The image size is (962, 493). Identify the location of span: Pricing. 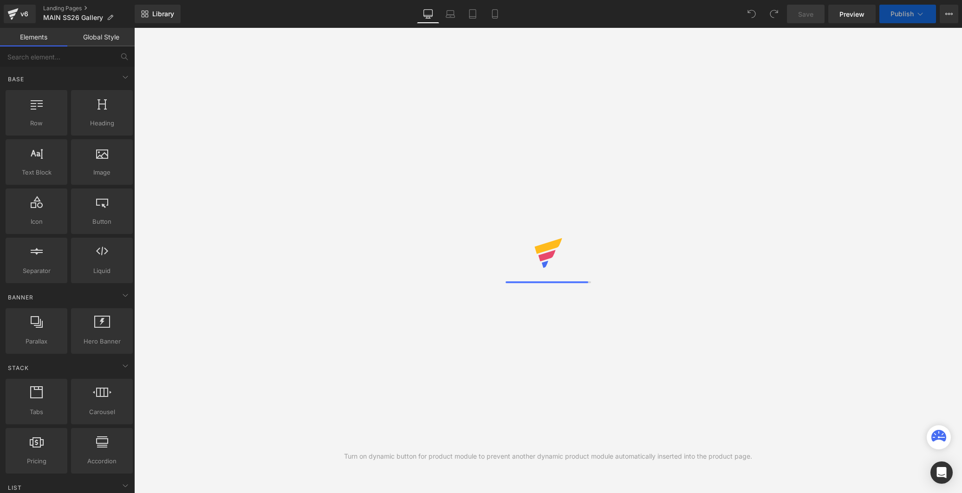
(36, 461).